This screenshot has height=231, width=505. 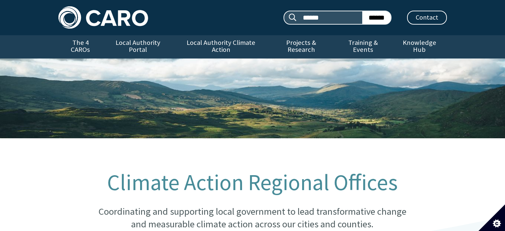 What do you see at coordinates (363, 47) in the screenshot?
I see `a: Training & Events` at bounding box center [363, 47].